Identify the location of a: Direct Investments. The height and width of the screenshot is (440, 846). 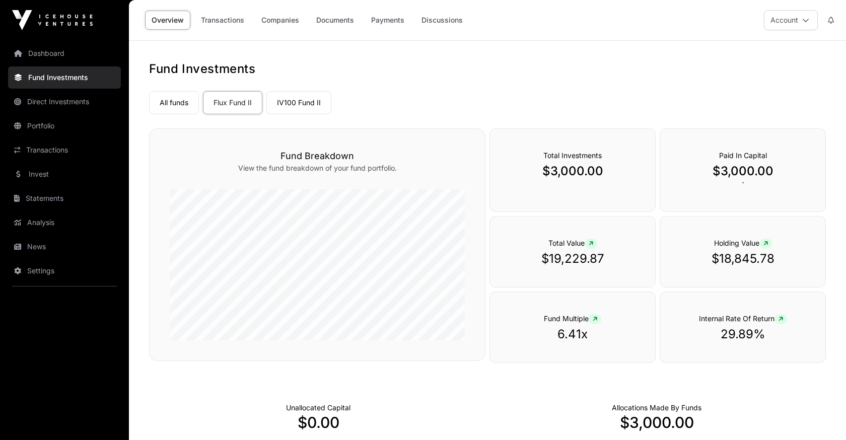
(64, 102).